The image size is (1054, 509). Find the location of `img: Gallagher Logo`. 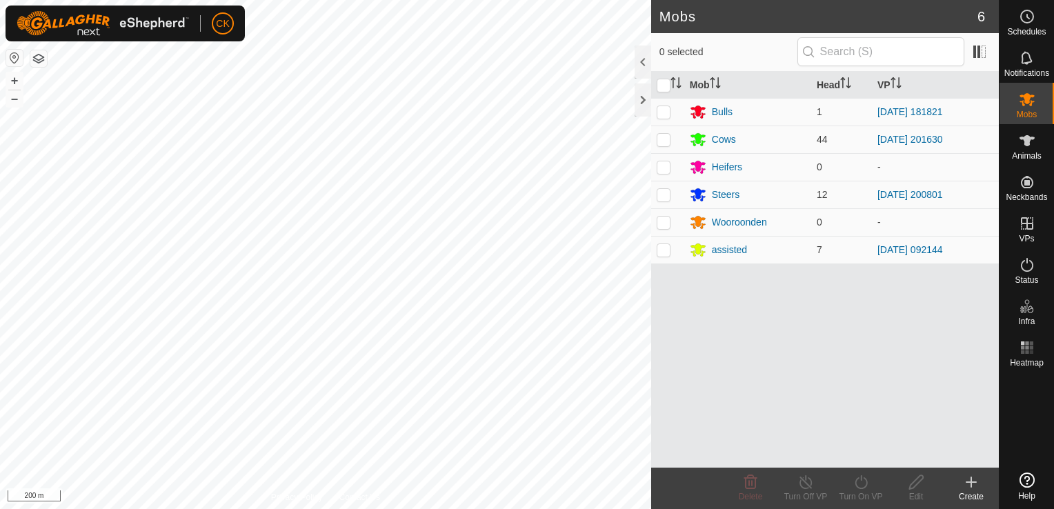

img: Gallagher Logo is located at coordinates (103, 23).